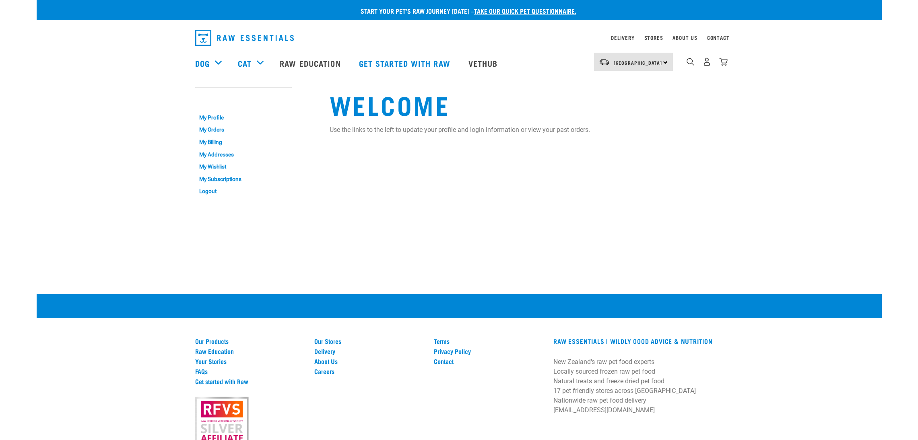 This screenshot has height=440, width=918. I want to click on a: My Account, so click(214, 97).